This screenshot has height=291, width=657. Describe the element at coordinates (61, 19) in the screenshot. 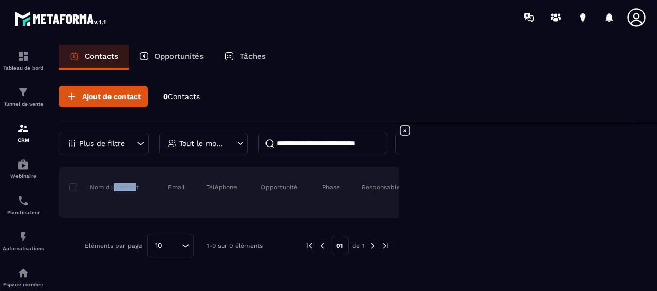

I see `img: logo` at that location.